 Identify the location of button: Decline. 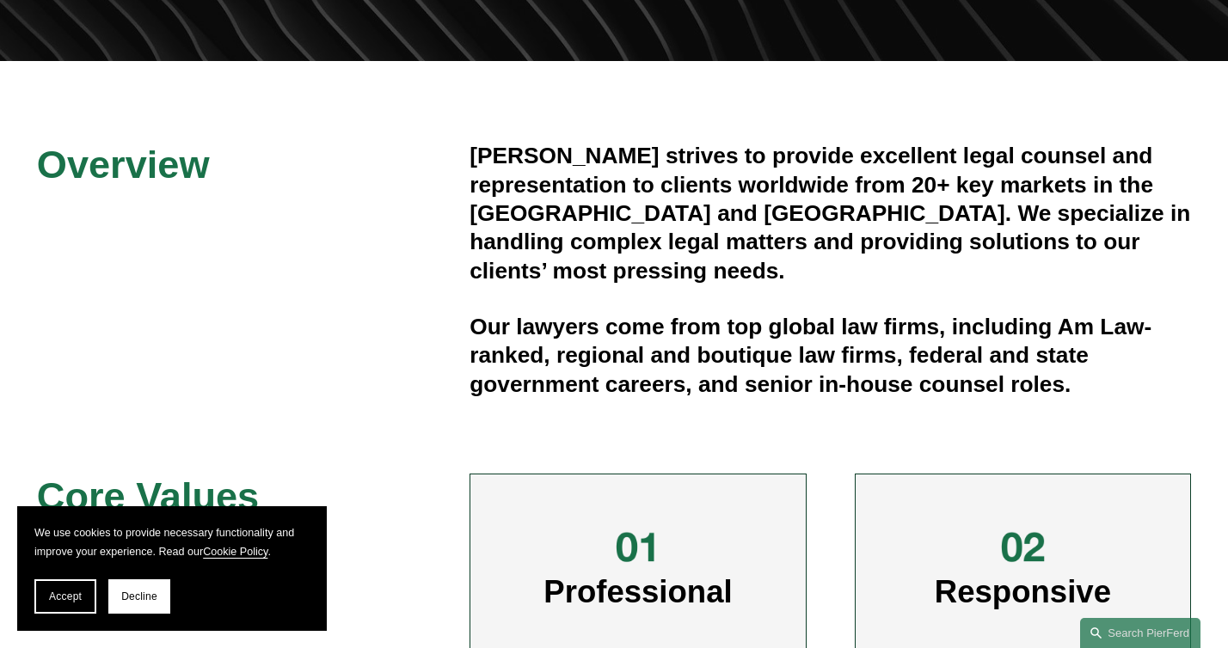
(139, 597).